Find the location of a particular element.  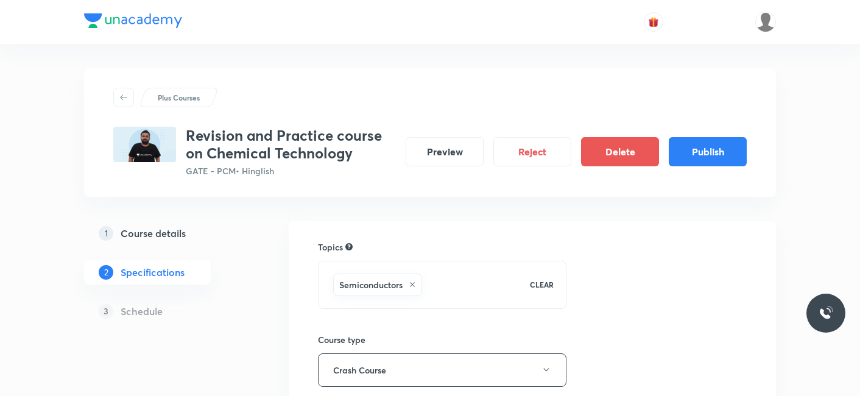

div: Search for topics is located at coordinates (349, 247).